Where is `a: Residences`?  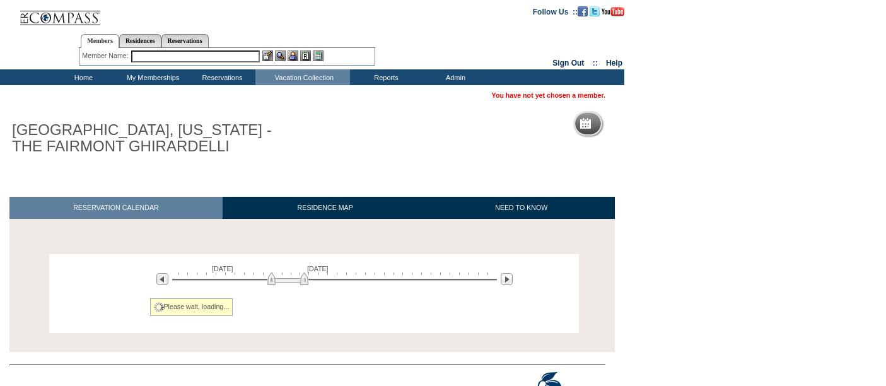 a: Residences is located at coordinates (140, 40).